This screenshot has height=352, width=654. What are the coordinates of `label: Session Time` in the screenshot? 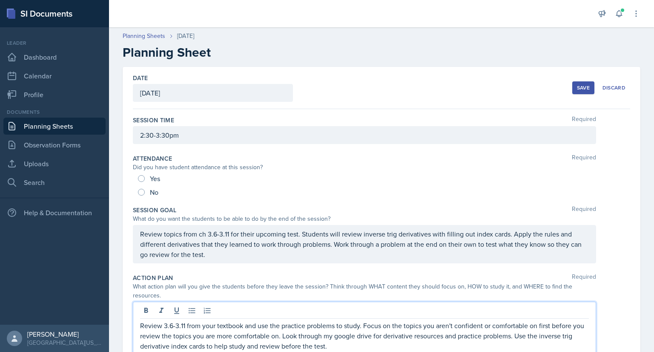 It's located at (153, 120).